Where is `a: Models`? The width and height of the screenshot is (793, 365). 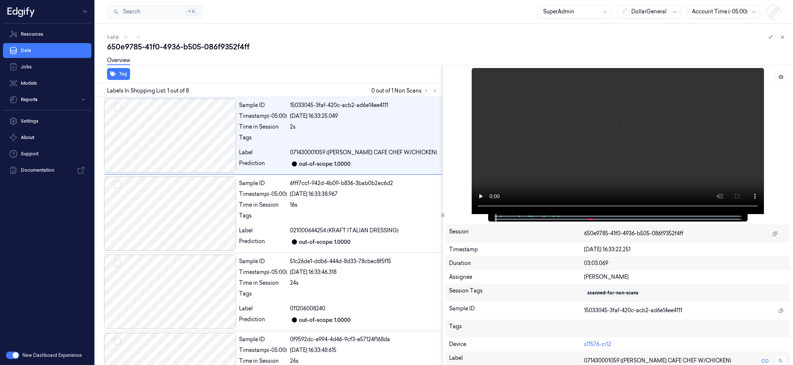
a: Models is located at coordinates (47, 83).